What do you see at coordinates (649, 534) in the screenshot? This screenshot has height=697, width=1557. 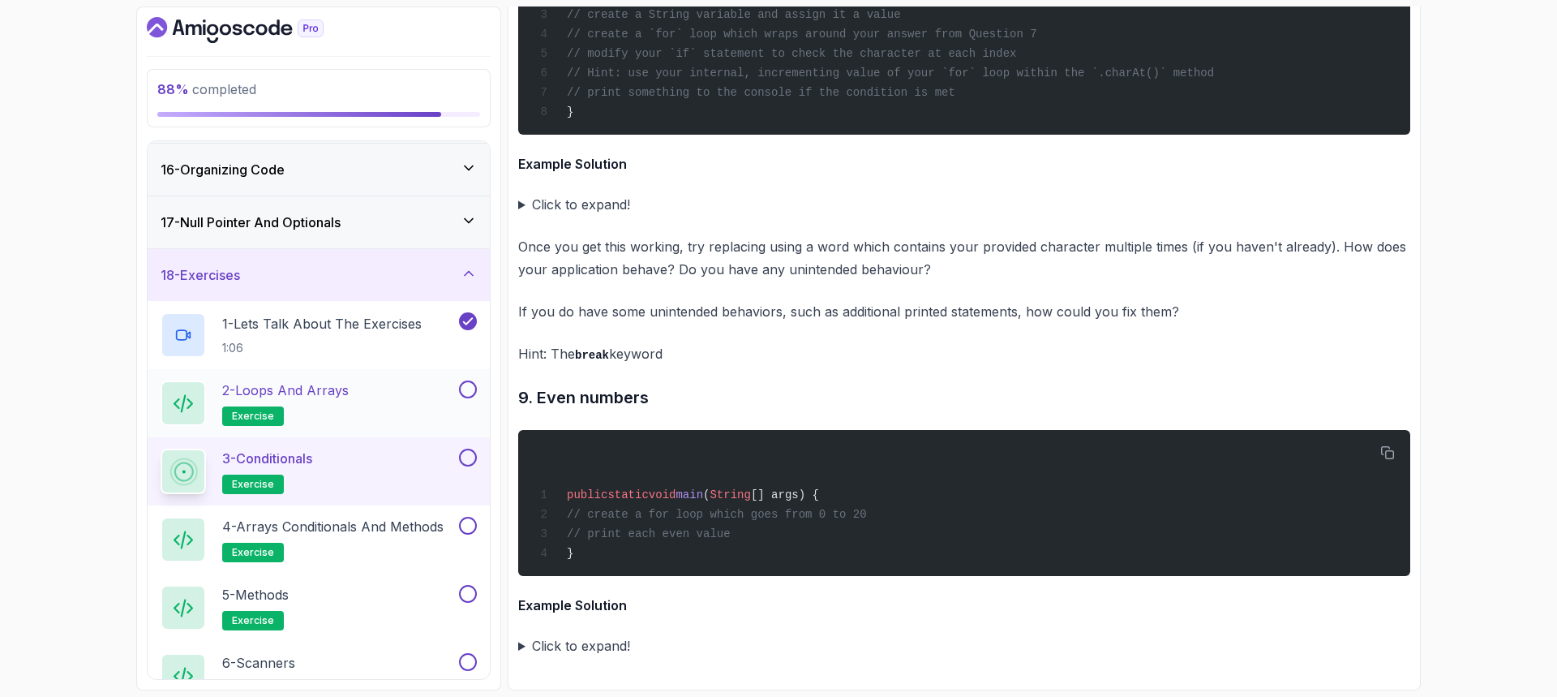 I see `span: // print each even value` at bounding box center [649, 534].